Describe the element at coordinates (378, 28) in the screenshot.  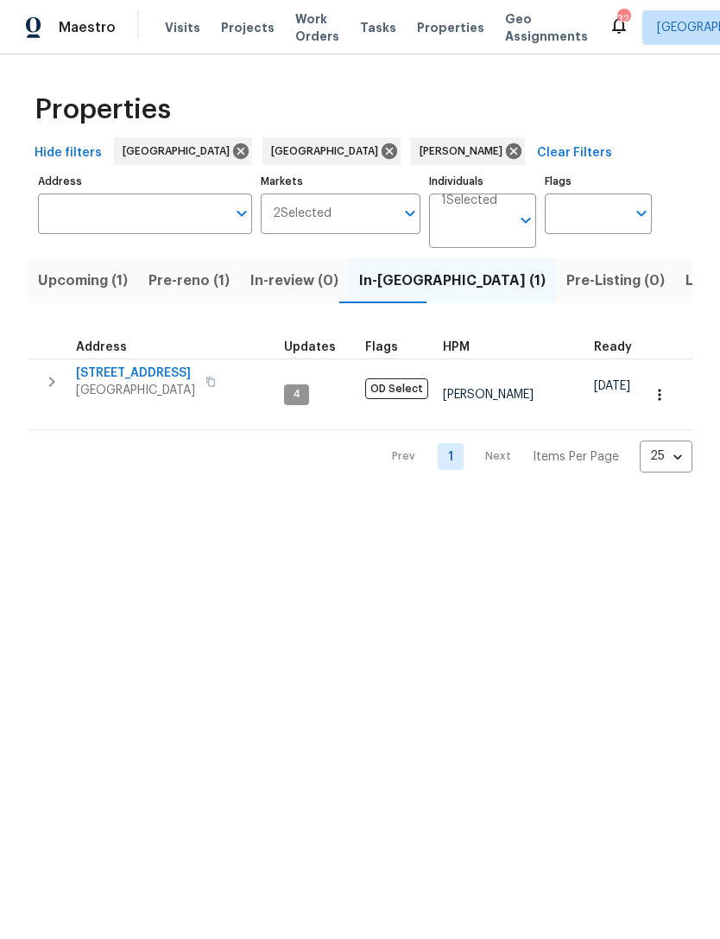
I see `span: Tasks` at that location.